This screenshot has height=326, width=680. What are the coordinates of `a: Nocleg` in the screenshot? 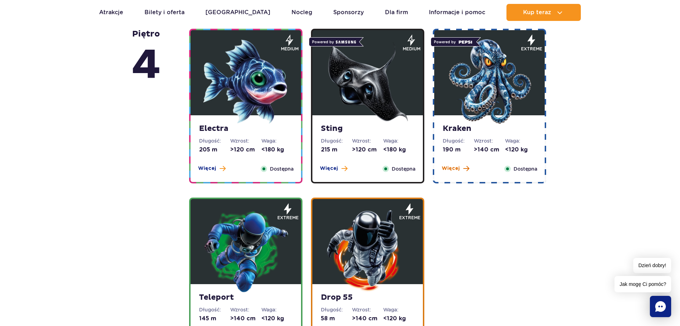 It's located at (302, 12).